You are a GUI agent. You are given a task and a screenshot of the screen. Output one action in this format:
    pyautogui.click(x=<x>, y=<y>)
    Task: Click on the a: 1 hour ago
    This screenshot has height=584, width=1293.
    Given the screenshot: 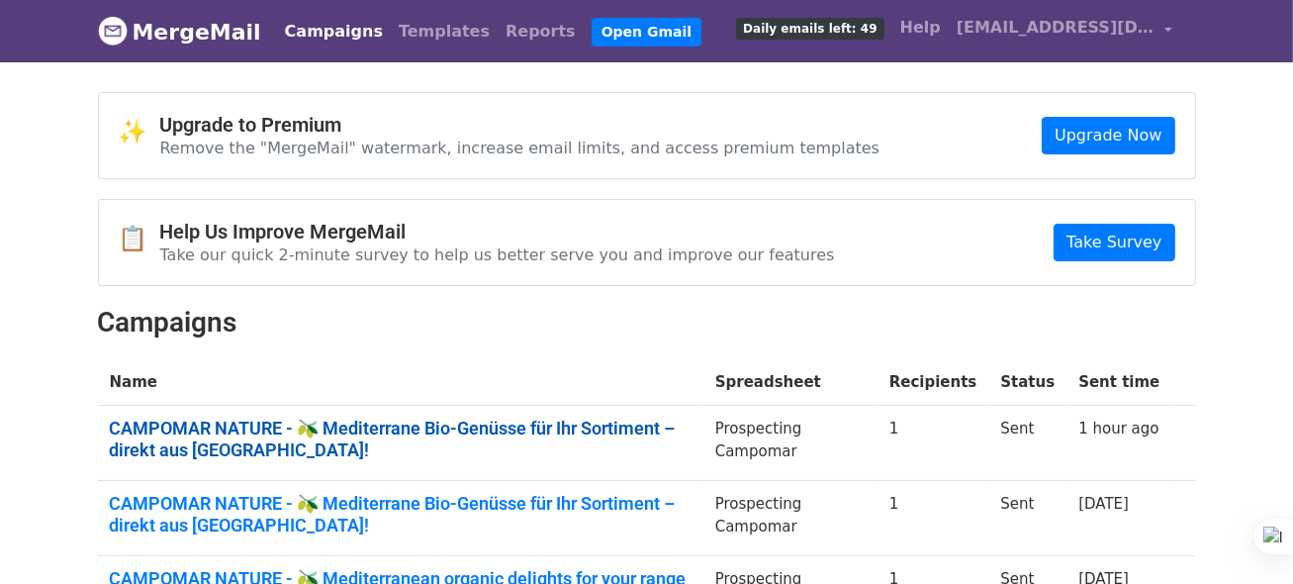 What is the action you would take?
    pyautogui.click(x=1118, y=429)
    